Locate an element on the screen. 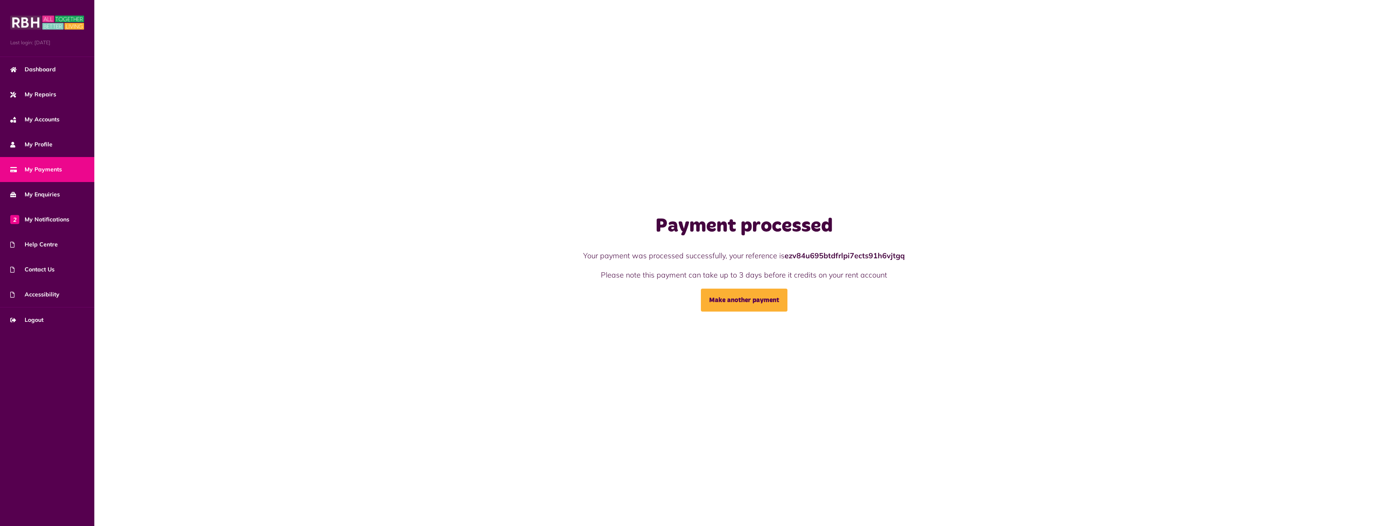  h1: Payment processed is located at coordinates (744, 226).